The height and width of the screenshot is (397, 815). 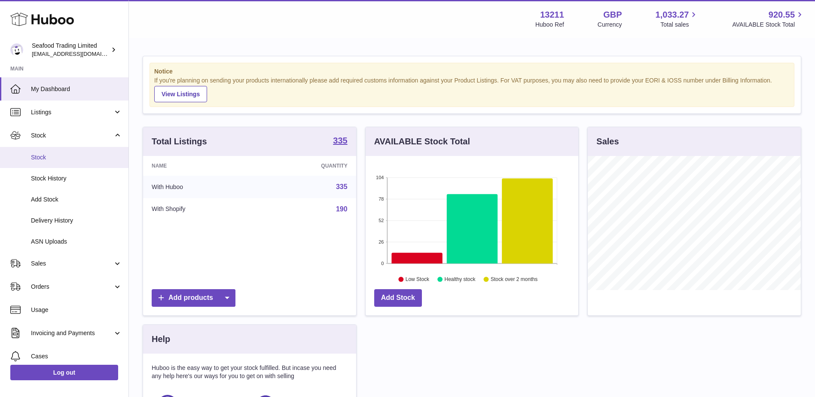 What do you see at coordinates (673, 15) in the screenshot?
I see `span: 1,033.27` at bounding box center [673, 15].